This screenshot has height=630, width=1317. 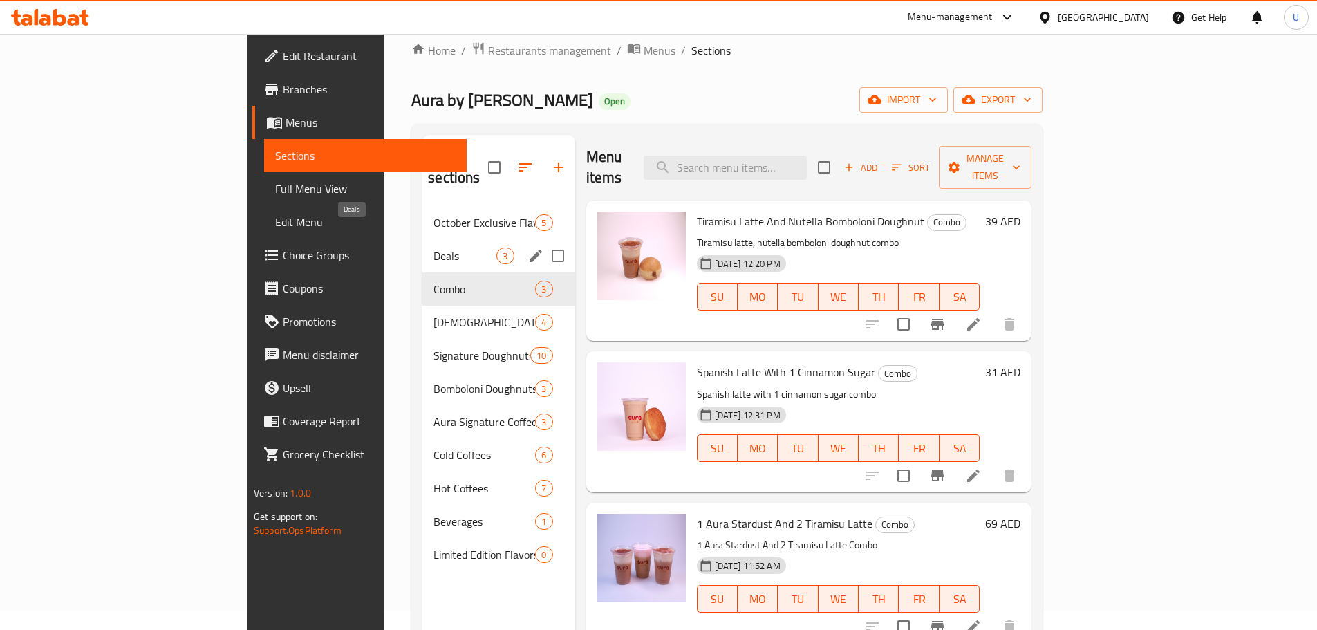 What do you see at coordinates (484, 521) in the screenshot?
I see `span: Beverages` at bounding box center [484, 521].